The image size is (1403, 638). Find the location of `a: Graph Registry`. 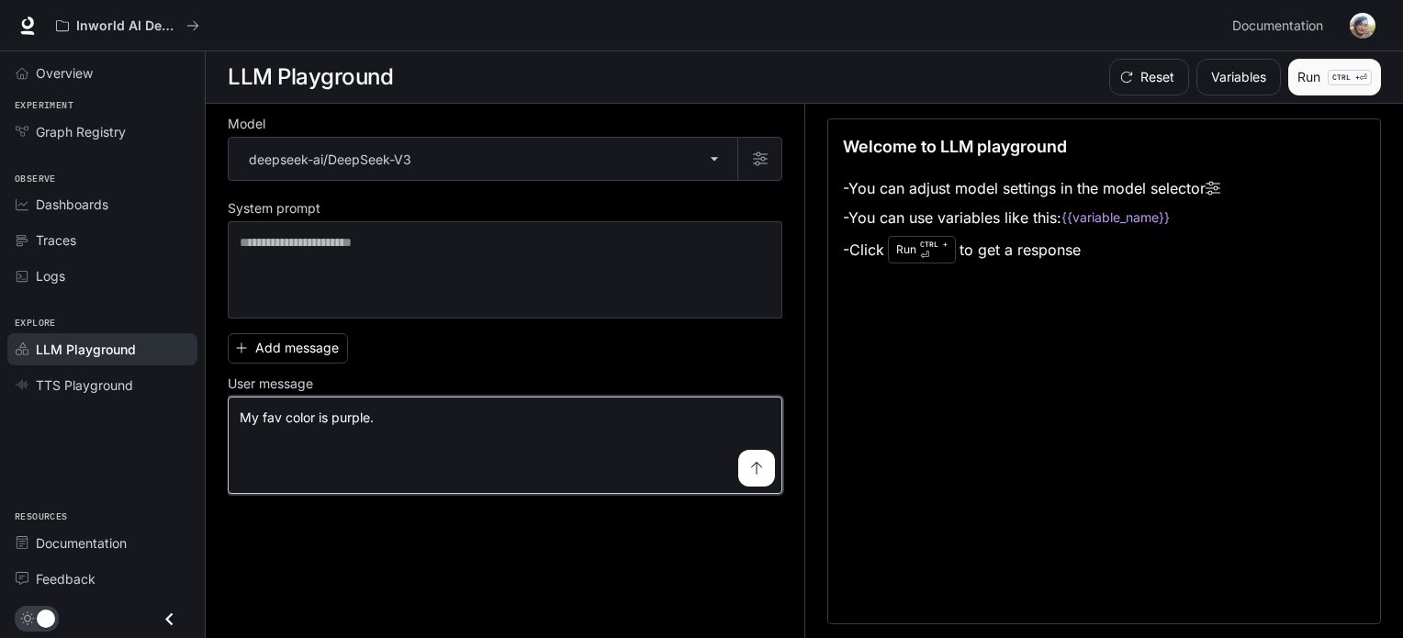

a: Graph Registry is located at coordinates (102, 131).